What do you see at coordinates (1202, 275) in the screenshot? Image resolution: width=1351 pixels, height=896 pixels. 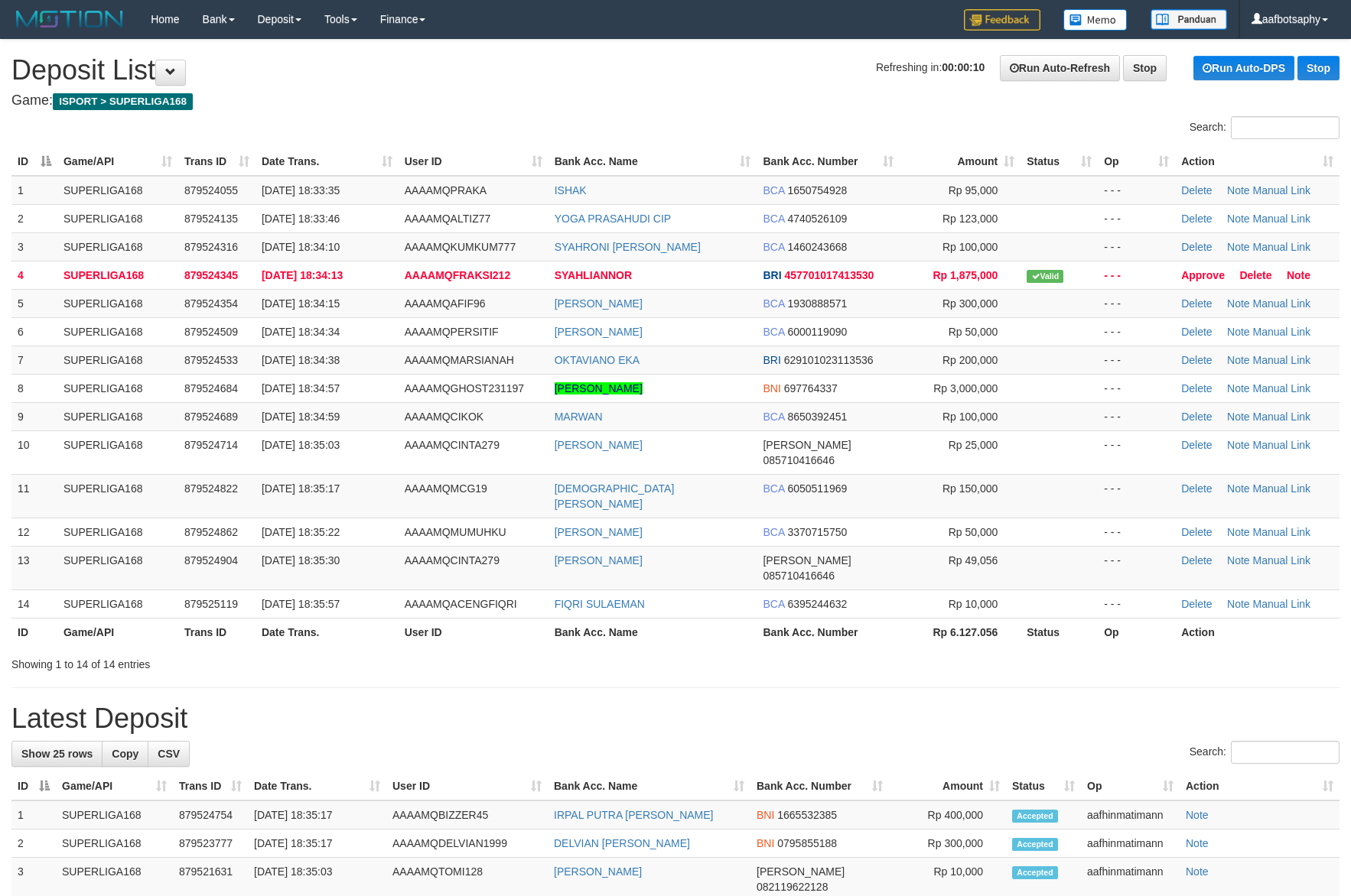 I see `a: Approve` at bounding box center [1202, 275].